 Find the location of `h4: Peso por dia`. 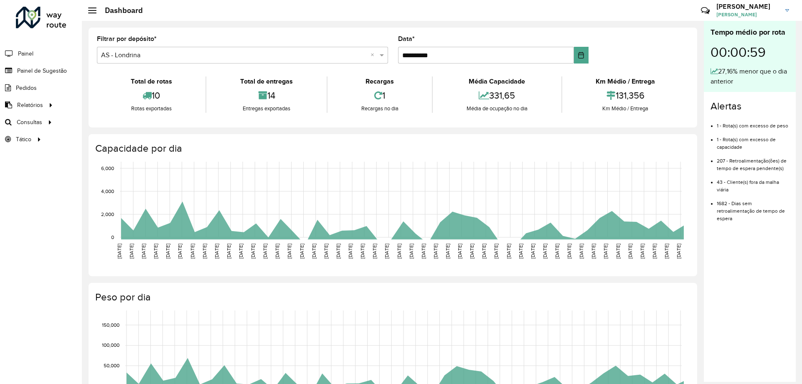

h4: Peso por dia is located at coordinates (392, 297).